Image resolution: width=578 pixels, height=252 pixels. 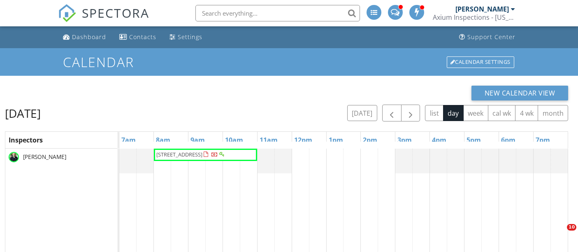 What do you see at coordinates (14, 157) in the screenshot?
I see `img: tim_krapfl_2.jpeg` at bounding box center [14, 157].